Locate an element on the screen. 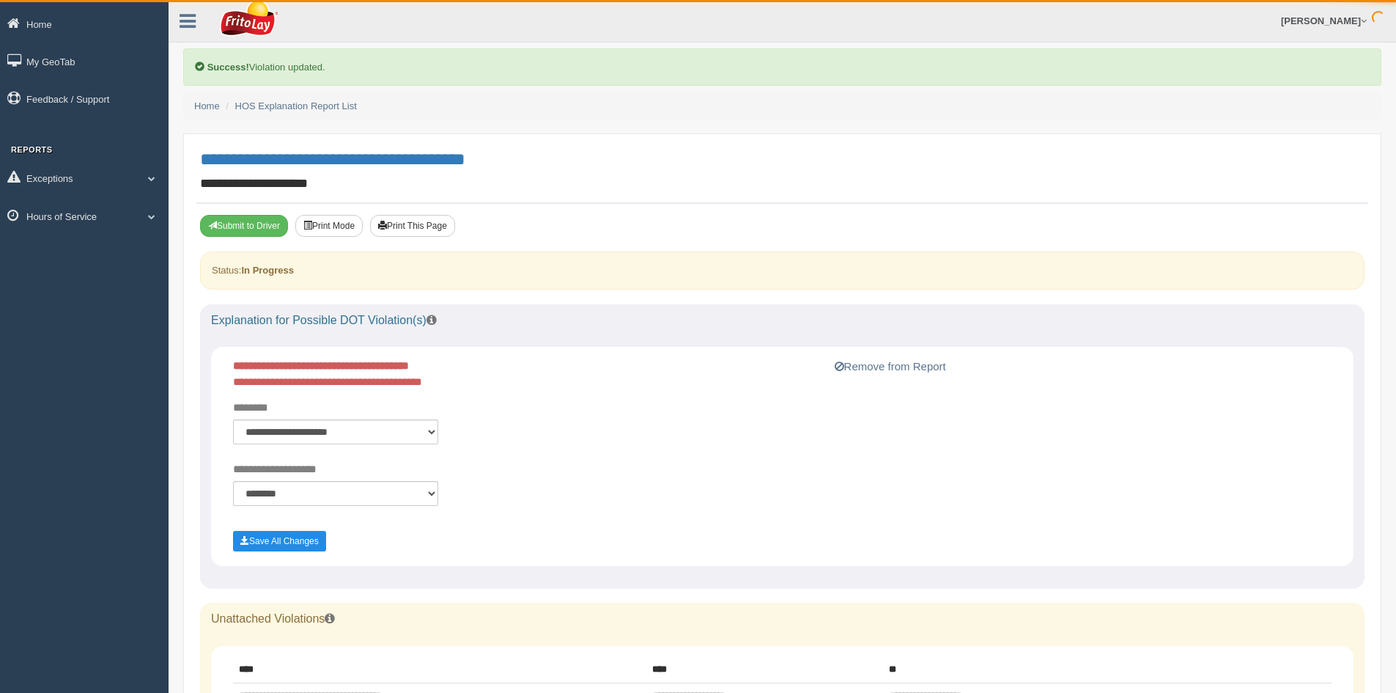 The height and width of the screenshot is (693, 1396). button: Print Mode is located at coordinates (329, 226).